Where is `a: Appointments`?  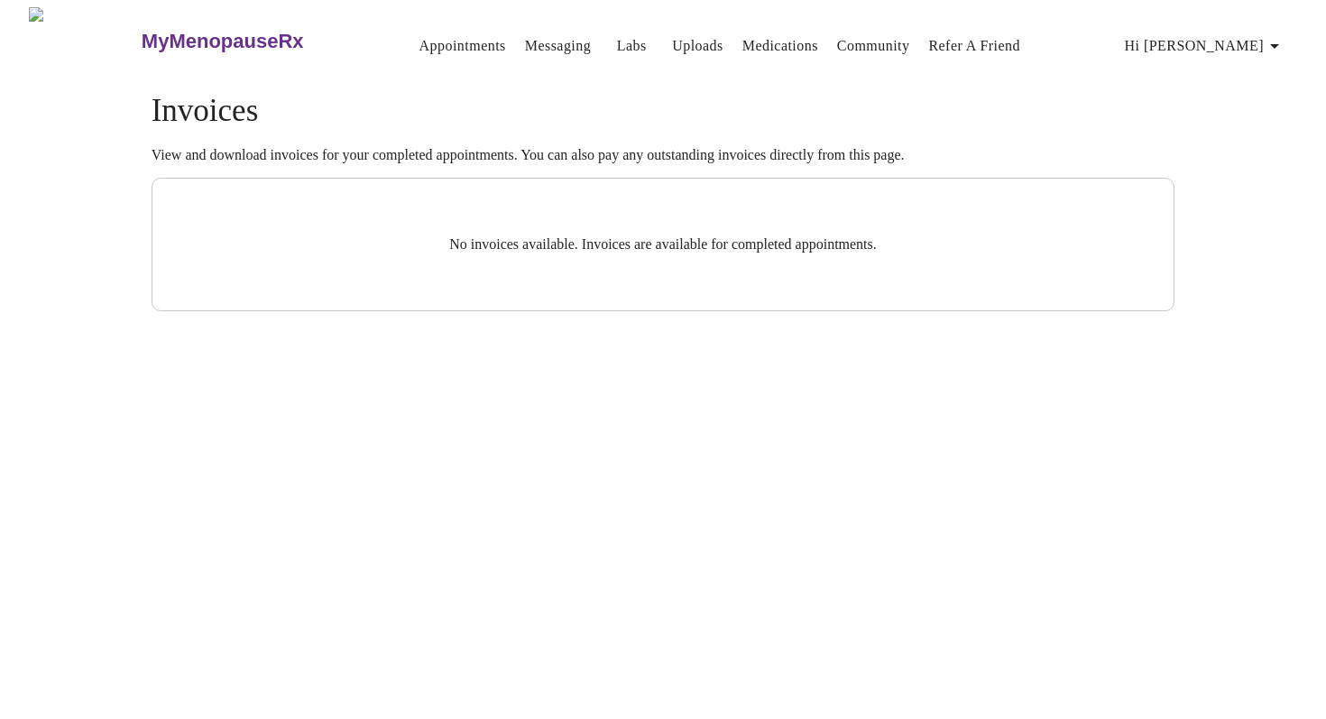
a: Appointments is located at coordinates (463, 46).